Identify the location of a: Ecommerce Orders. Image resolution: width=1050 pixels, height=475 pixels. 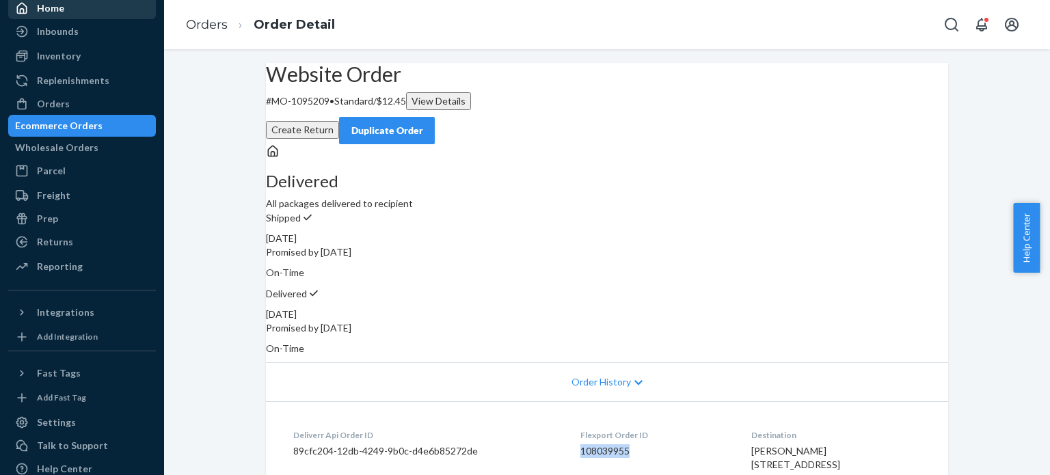
(82, 126).